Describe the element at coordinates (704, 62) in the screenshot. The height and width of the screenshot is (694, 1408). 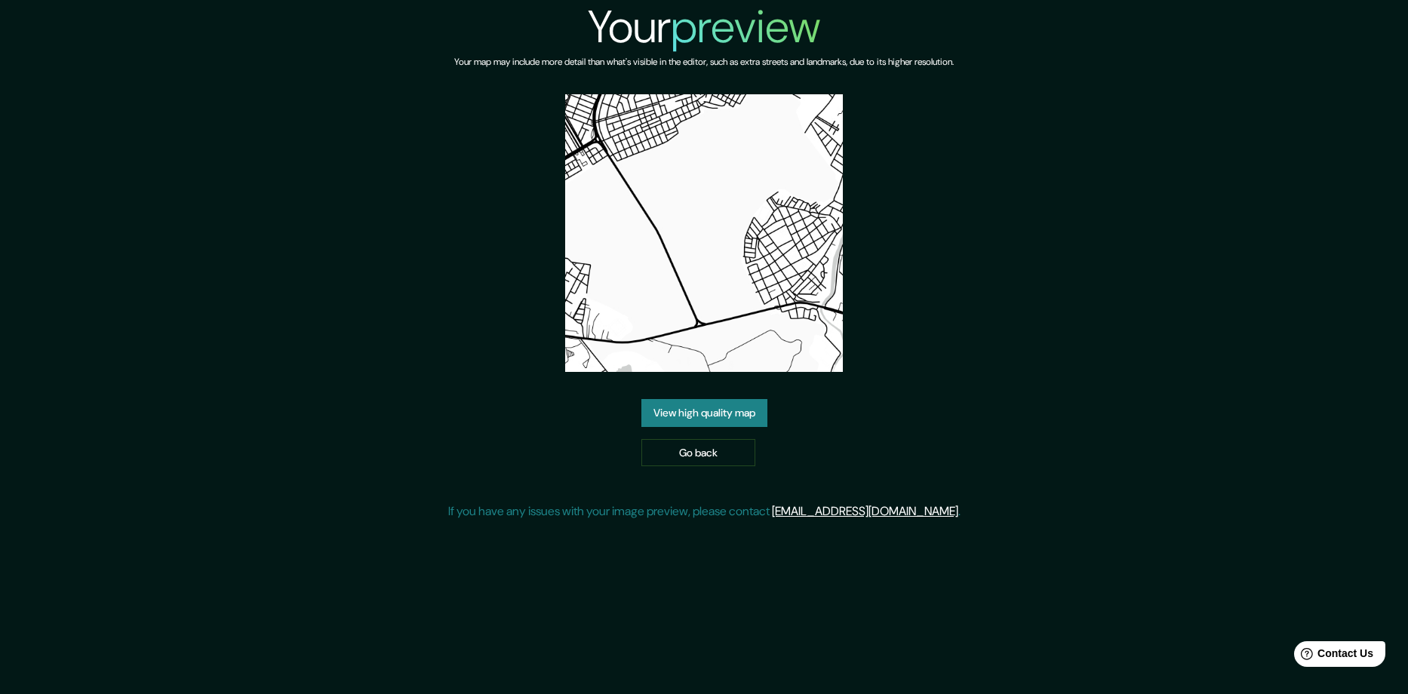
I see `h6: Your map may include more detail than what's visible in the editor, such as extra streets and lan...` at that location.